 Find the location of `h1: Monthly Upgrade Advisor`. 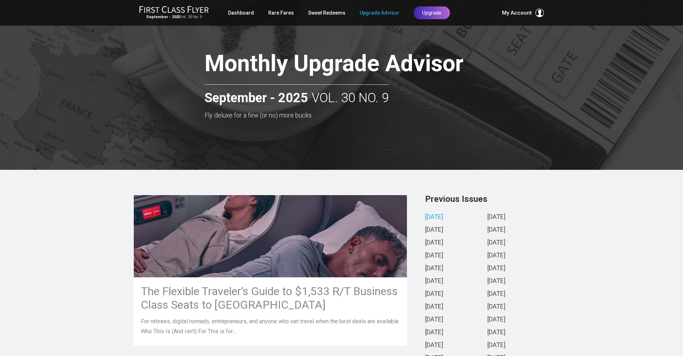

h1: Monthly Upgrade Advisor is located at coordinates (359, 65).